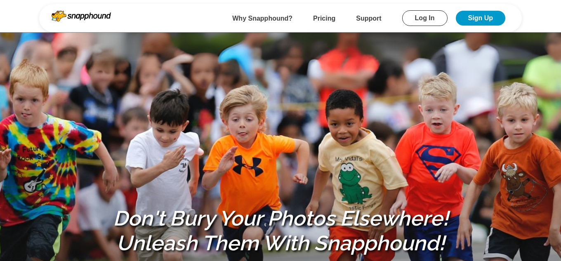  I want to click on b: Pricing, so click(324, 18).